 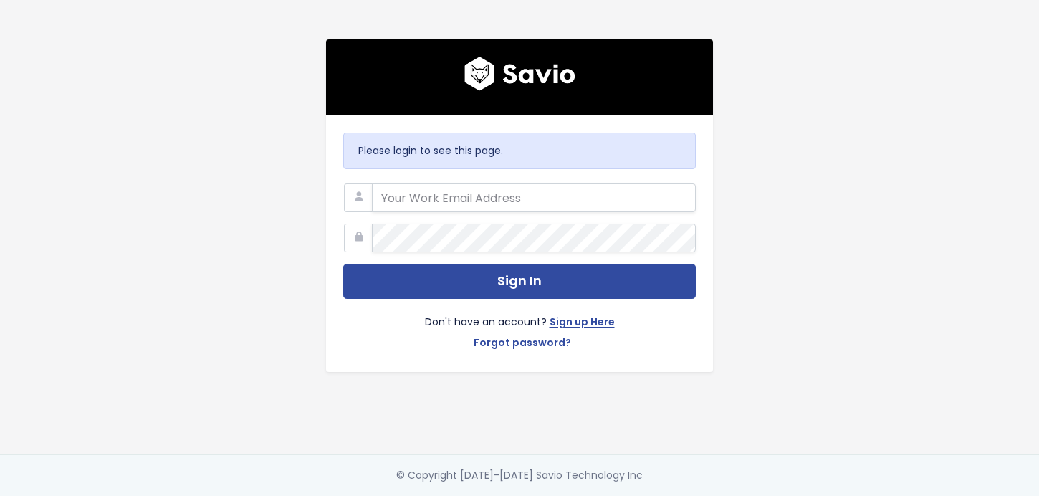 I want to click on div: Don't have an account?, so click(x=520, y=327).